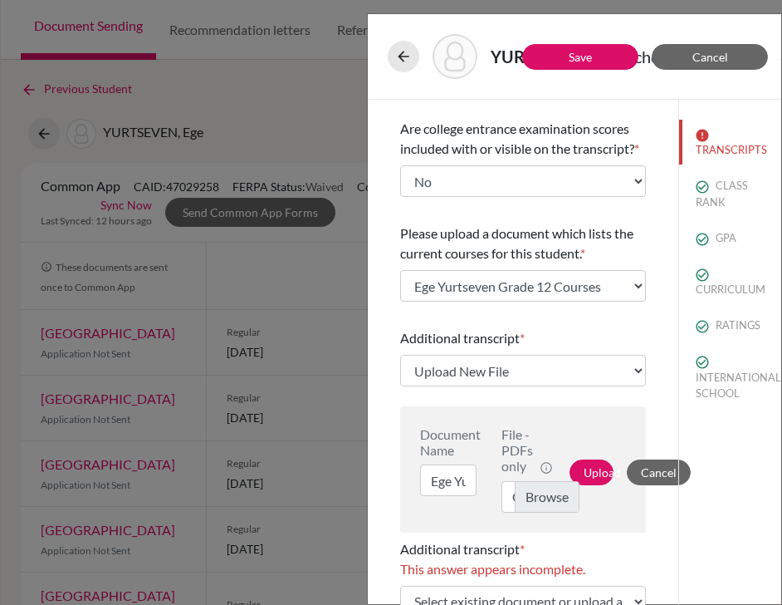  I want to click on div: File - PDFs only, so click(523, 450).